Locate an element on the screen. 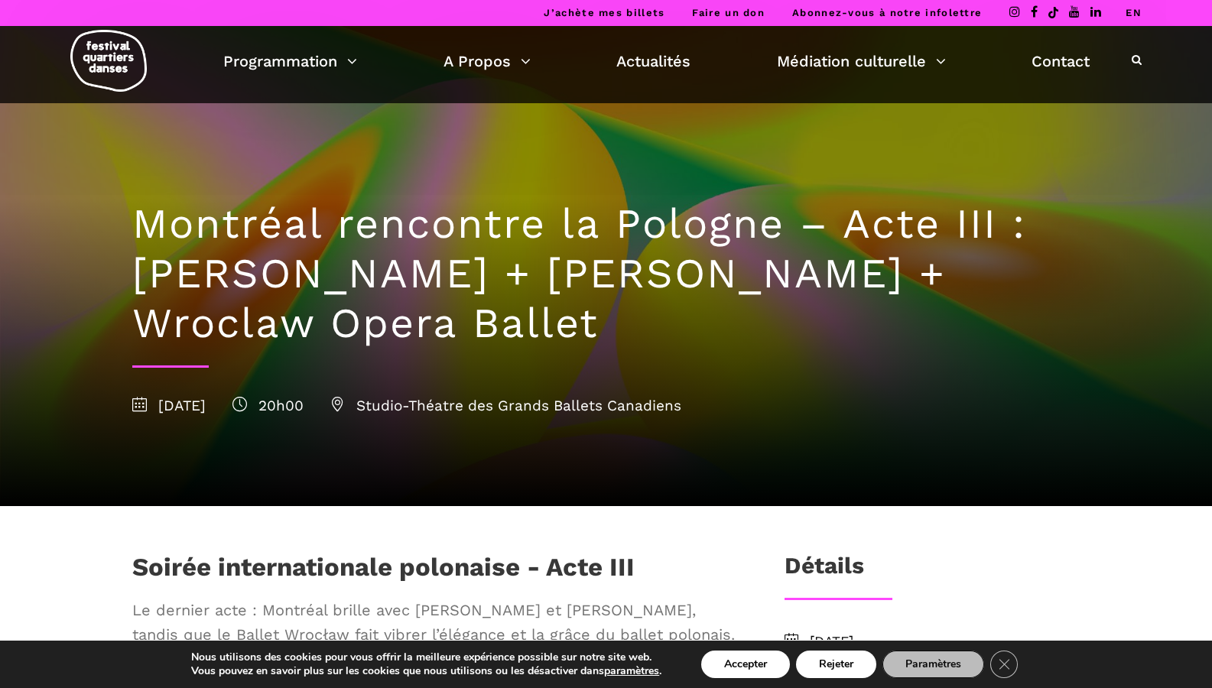 This screenshot has height=688, width=1212. a: A Propos is located at coordinates (487, 61).